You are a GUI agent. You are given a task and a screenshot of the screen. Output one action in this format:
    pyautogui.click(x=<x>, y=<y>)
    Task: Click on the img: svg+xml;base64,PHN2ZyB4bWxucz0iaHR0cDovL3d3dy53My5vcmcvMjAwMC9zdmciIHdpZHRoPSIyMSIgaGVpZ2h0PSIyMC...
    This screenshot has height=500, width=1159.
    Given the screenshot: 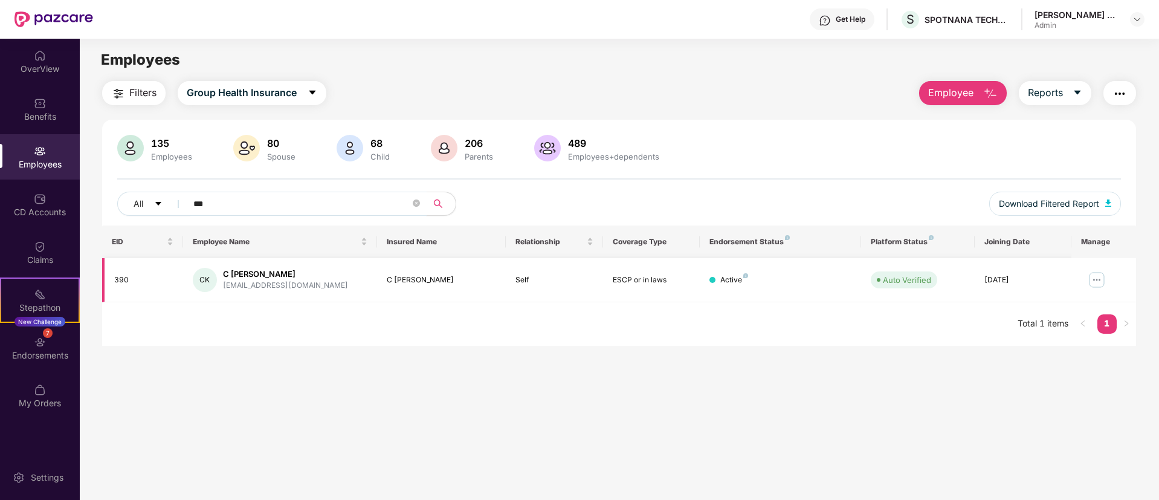 What is the action you would take?
    pyautogui.click(x=40, y=294)
    